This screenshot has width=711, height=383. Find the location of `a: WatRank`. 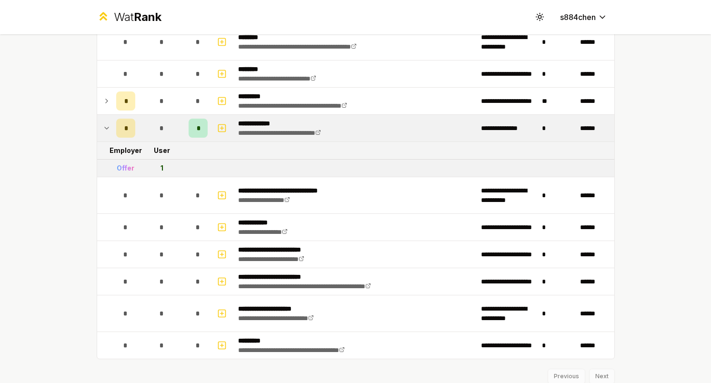

a: WatRank is located at coordinates (129, 17).